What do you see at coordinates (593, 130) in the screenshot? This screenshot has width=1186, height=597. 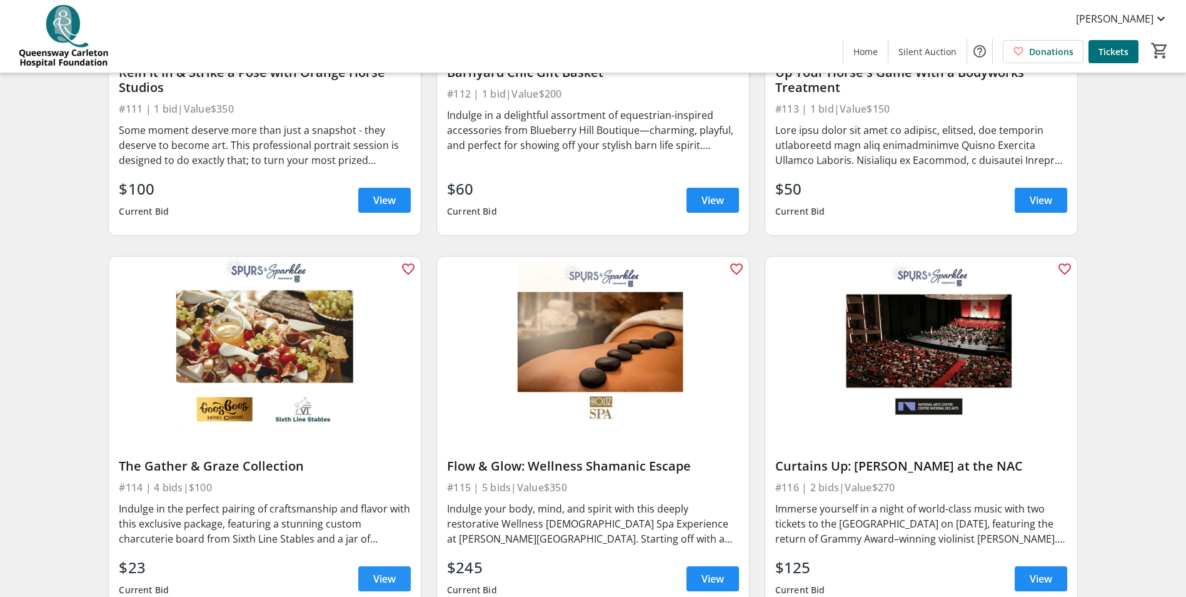 I see `div: Indulge in a delightful assortment of equestrian-inspired accessories from Blueberry Hill Boutiqu...` at bounding box center [593, 130].